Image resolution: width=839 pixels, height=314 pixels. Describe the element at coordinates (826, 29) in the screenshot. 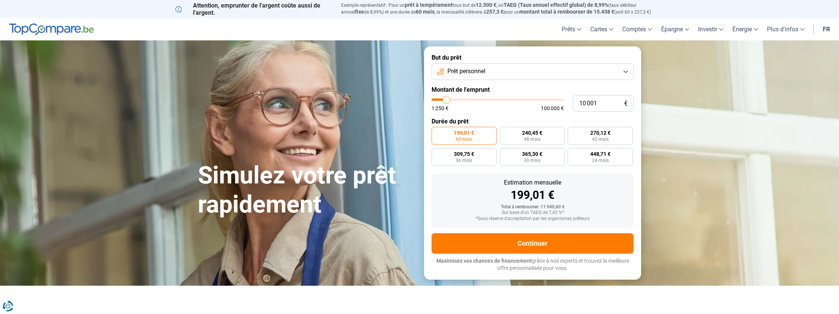

I see `a: fr` at that location.